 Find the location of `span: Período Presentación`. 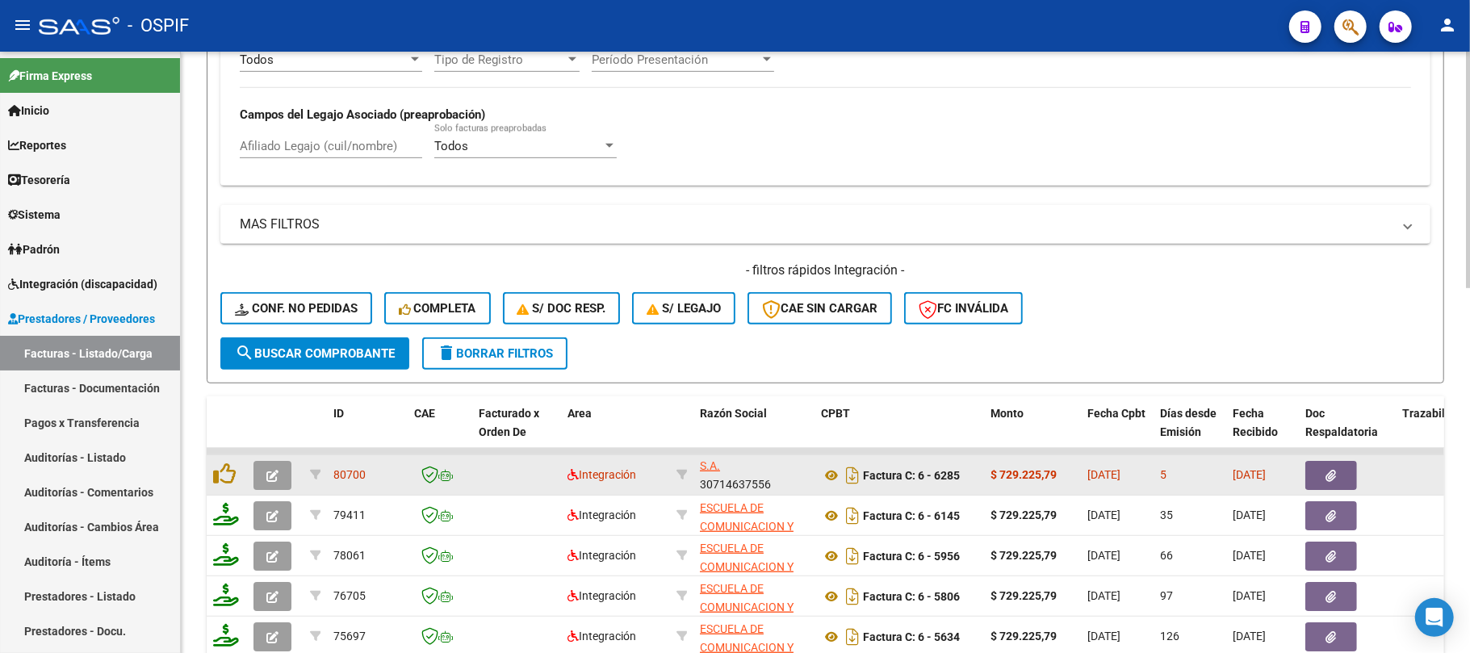

span: Período Presentación is located at coordinates (676, 60).